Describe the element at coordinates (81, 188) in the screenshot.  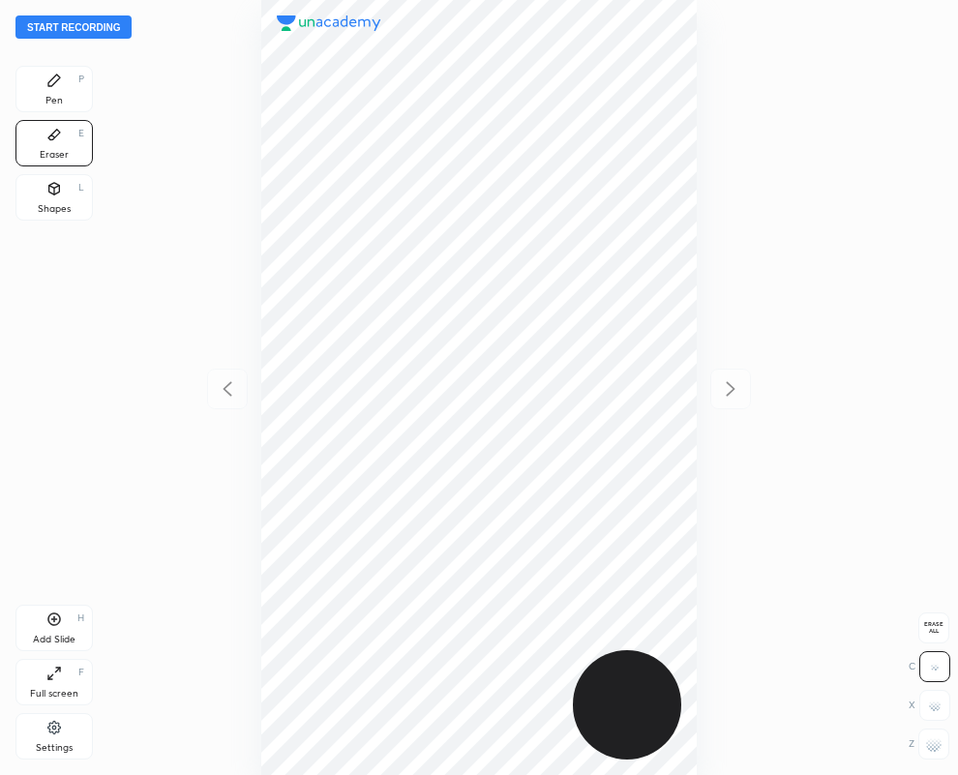
I see `div: L` at that location.